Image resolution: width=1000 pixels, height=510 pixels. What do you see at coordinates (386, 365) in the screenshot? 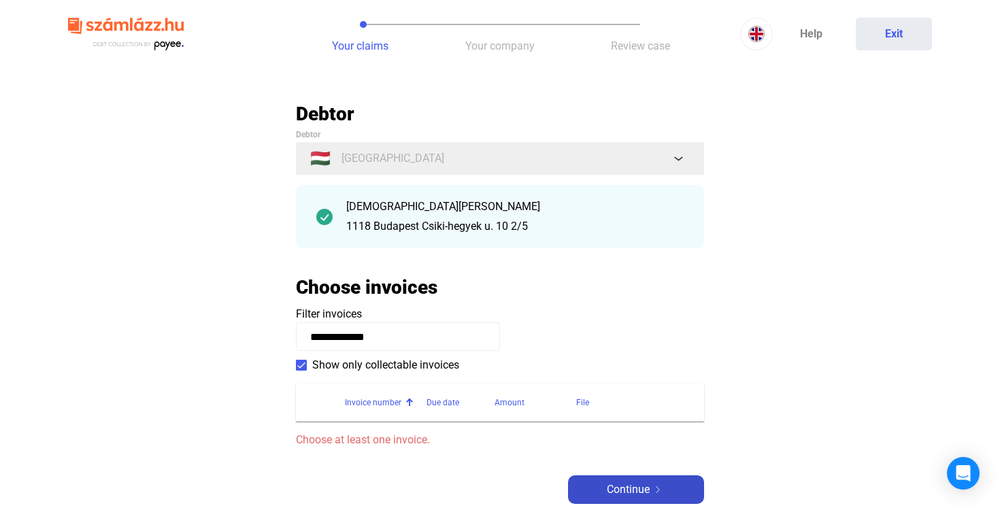
I see `span: Show only collectable invoices` at bounding box center [386, 365].